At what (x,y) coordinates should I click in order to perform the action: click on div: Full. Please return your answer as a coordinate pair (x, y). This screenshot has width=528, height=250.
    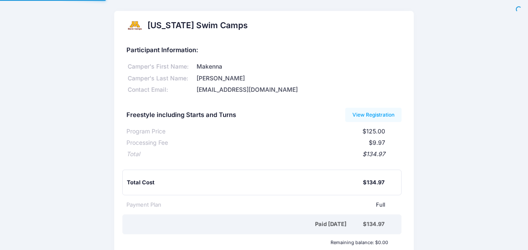
    Looking at the image, I should click on (273, 205).